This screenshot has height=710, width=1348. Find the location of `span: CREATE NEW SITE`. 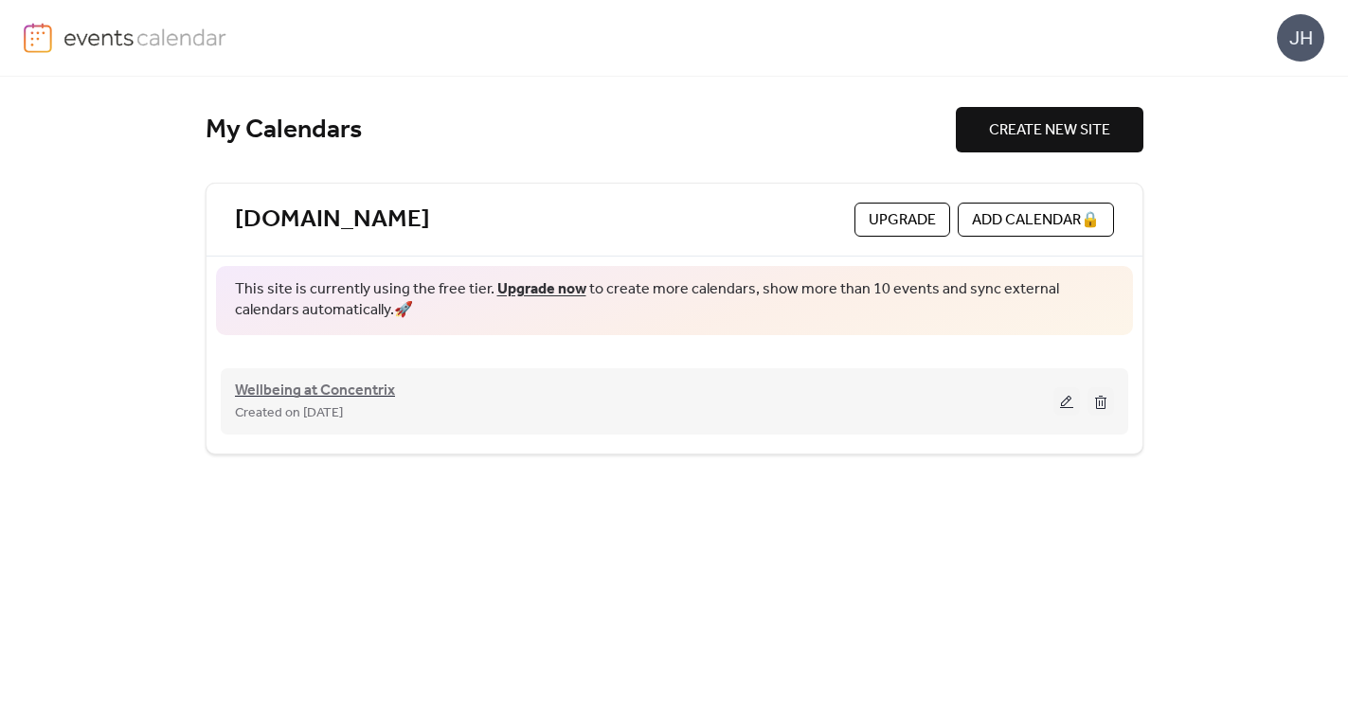

span: CREATE NEW SITE is located at coordinates (1049, 131).